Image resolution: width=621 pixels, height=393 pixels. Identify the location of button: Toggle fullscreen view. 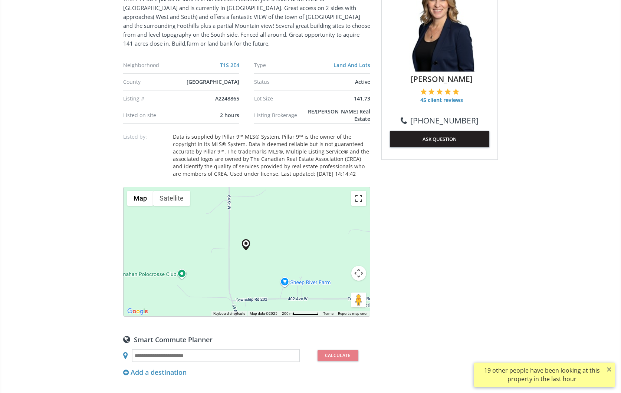
(359, 199).